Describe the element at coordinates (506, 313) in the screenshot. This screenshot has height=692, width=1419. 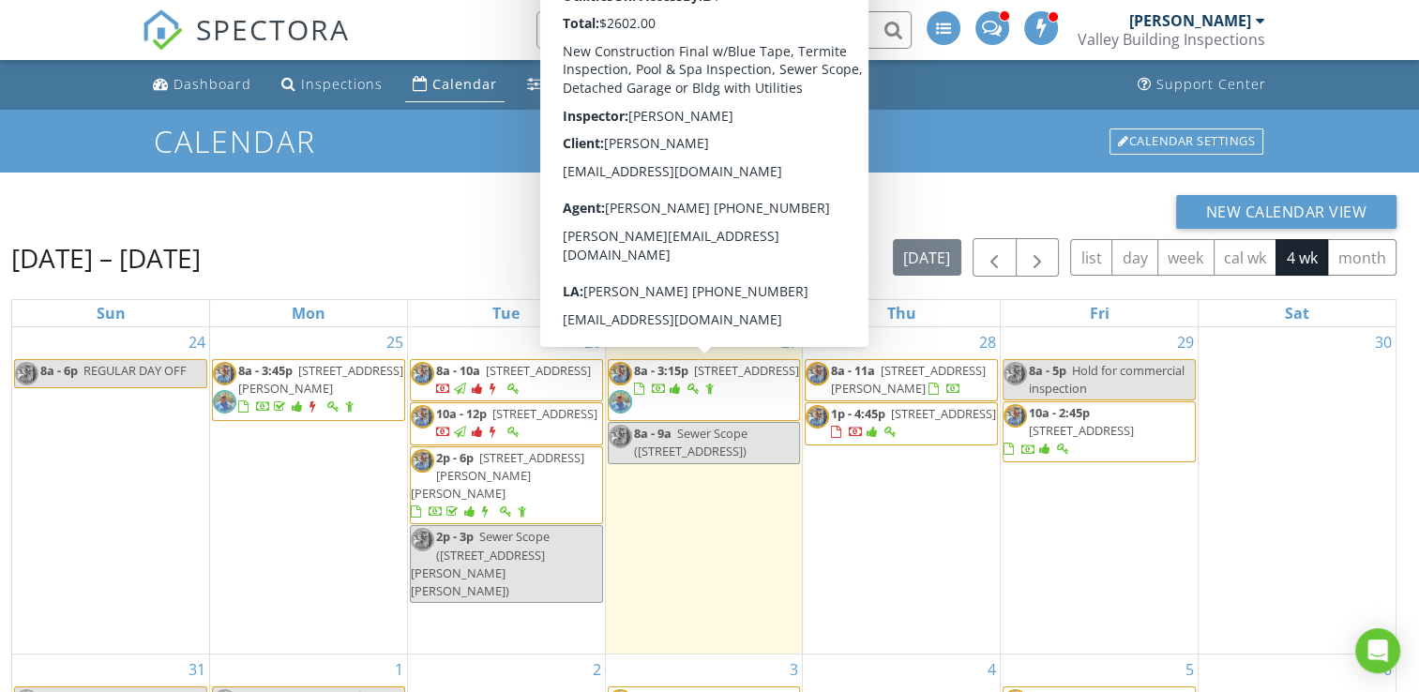
I see `a: Tuesday` at that location.